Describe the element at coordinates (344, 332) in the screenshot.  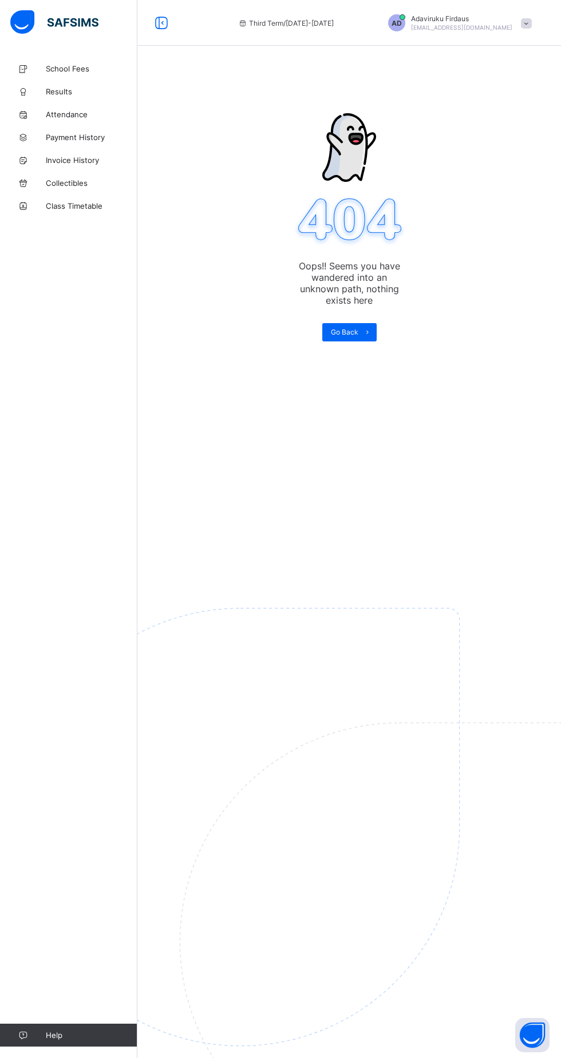
I see `span: Go Back` at that location.